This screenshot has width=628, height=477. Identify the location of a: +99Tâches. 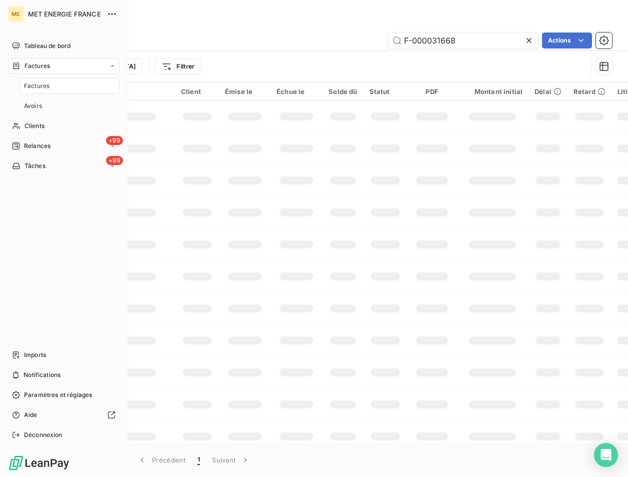
(63, 166).